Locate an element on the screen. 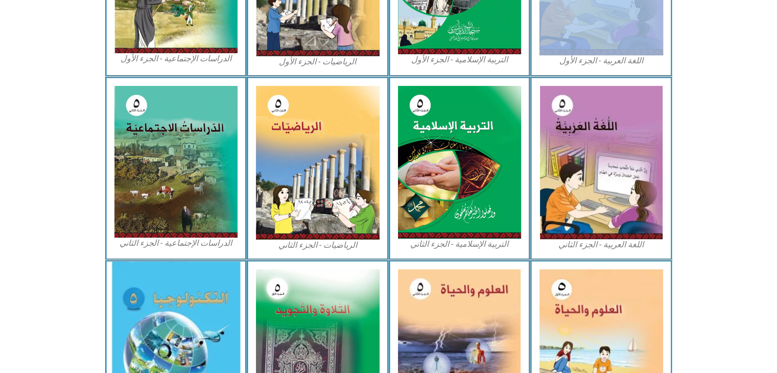 The height and width of the screenshot is (373, 777). figcaption: الرياضيات - الجزء الثاني is located at coordinates (318, 245).